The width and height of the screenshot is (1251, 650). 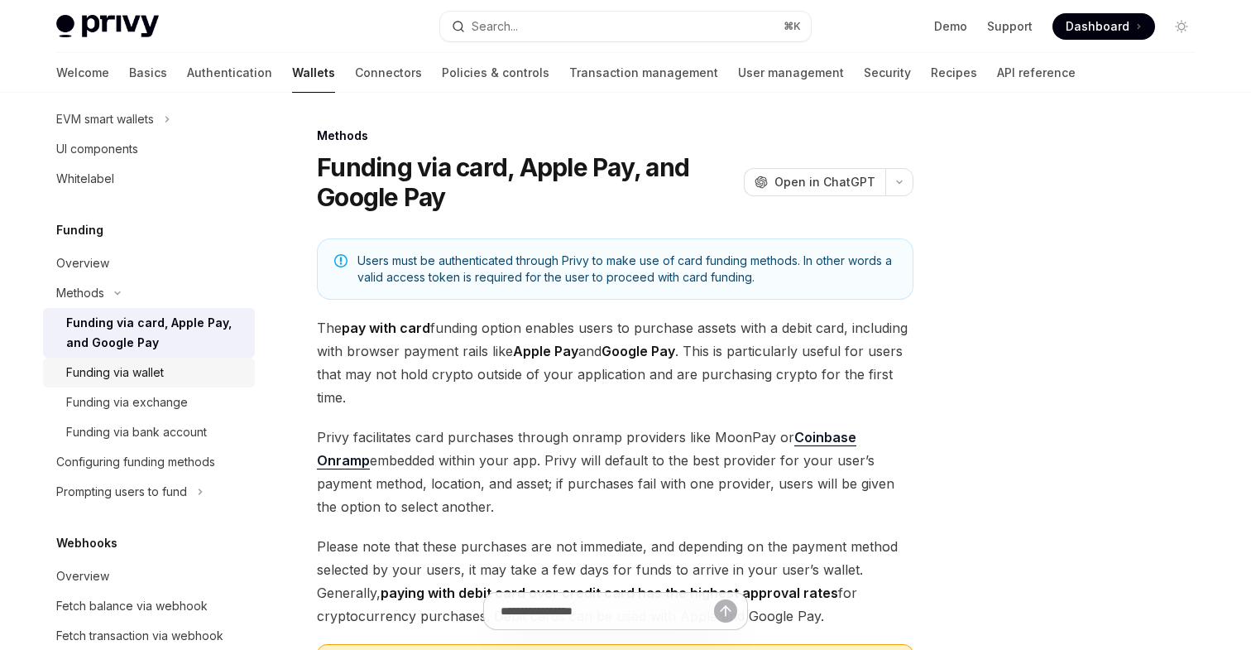 What do you see at coordinates (887, 73) in the screenshot?
I see `a: Security` at bounding box center [887, 73].